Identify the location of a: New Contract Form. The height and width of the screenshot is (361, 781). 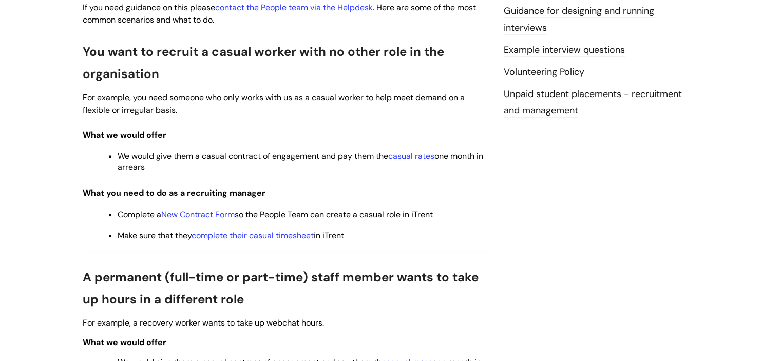
(198, 214).